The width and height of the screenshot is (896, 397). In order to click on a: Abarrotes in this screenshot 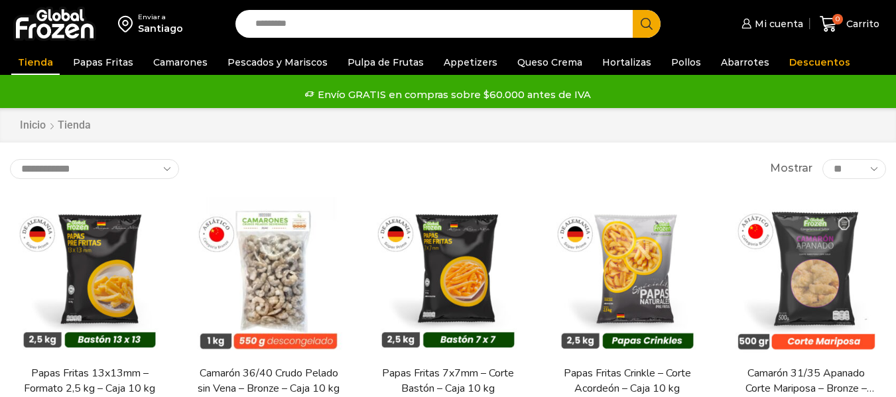, I will do `click(745, 62)`.